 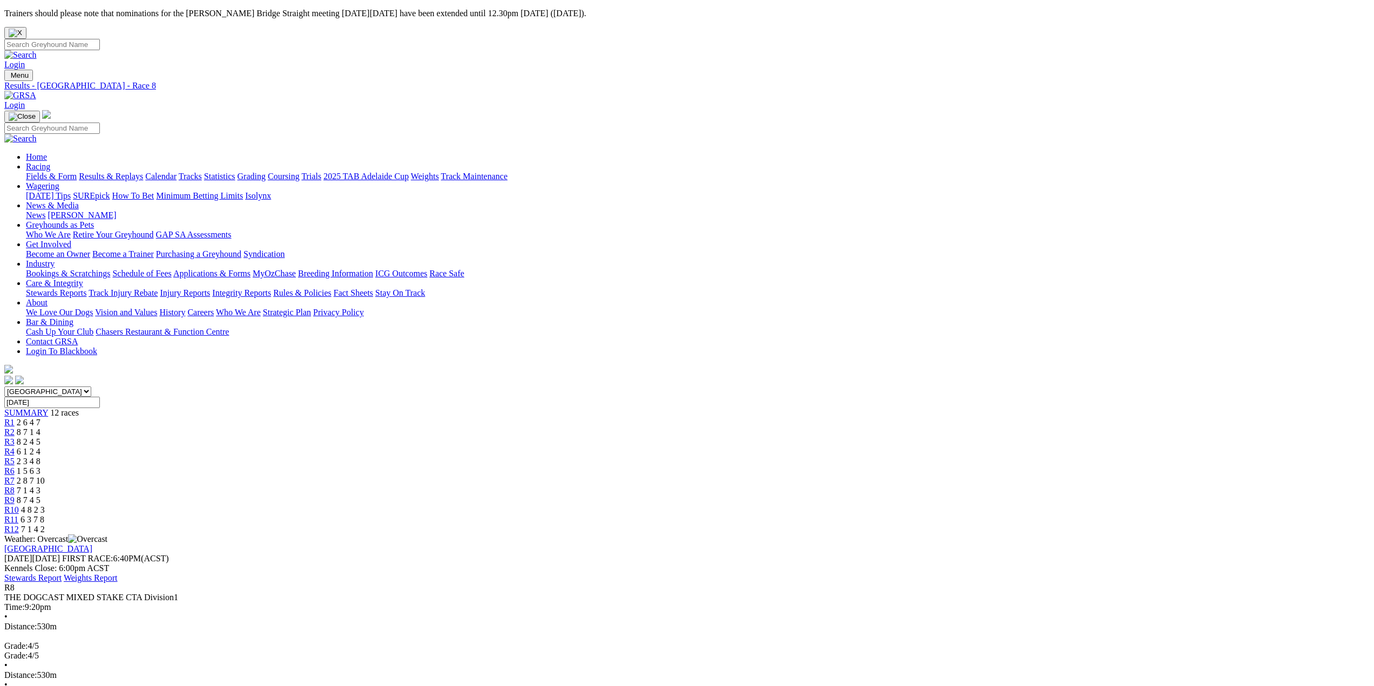 What do you see at coordinates (172, 312) in the screenshot?
I see `a: History` at bounding box center [172, 312].